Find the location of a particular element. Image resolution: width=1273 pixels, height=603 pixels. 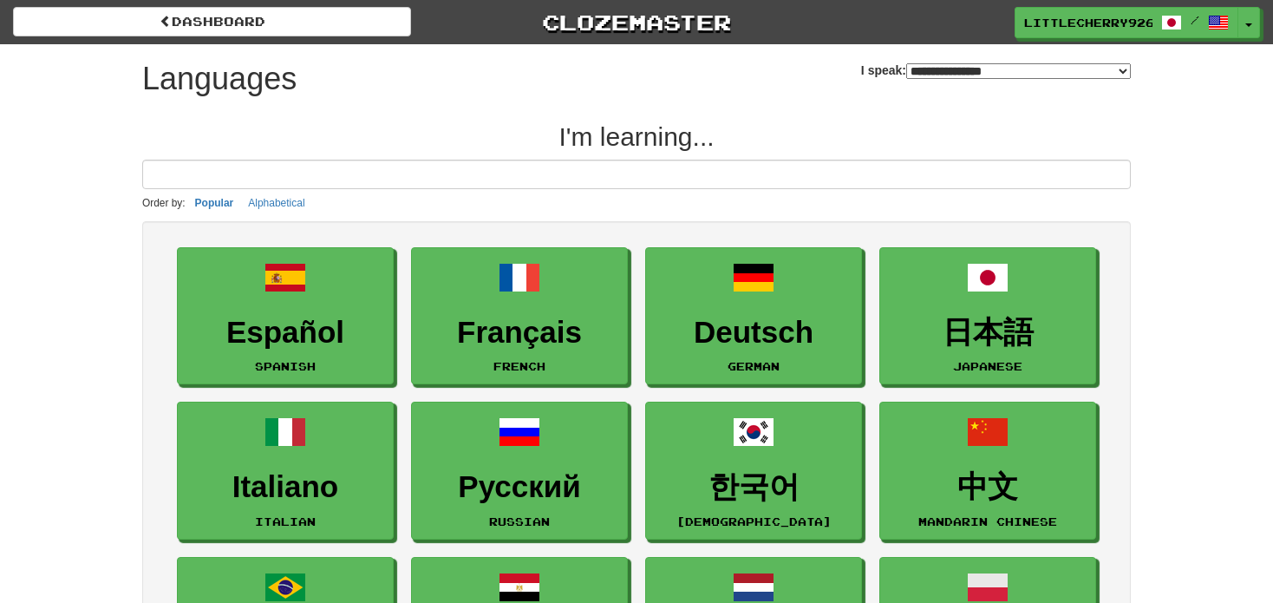

button: Alphabetical is located at coordinates (276, 203).